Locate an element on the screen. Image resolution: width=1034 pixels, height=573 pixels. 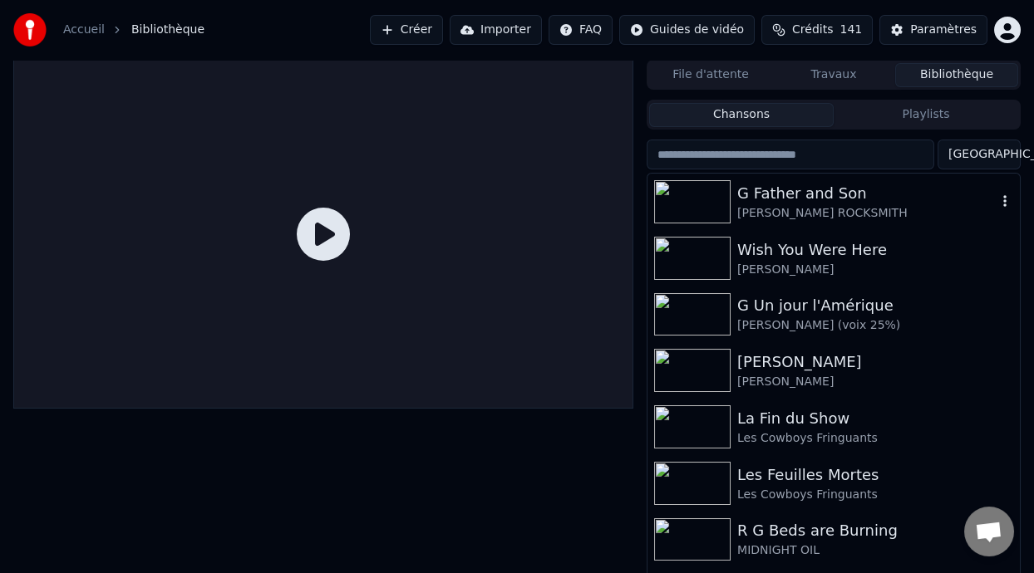
span: Crédits is located at coordinates (812, 30).